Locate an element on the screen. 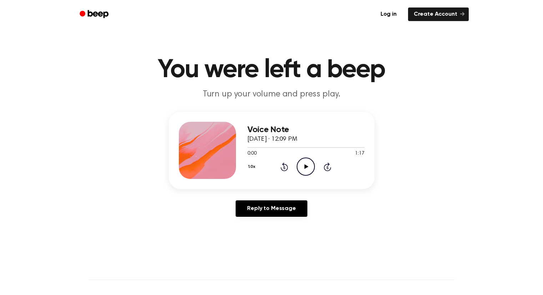 This screenshot has height=295, width=543. p: Turn up your volume and press play. is located at coordinates (272, 94).